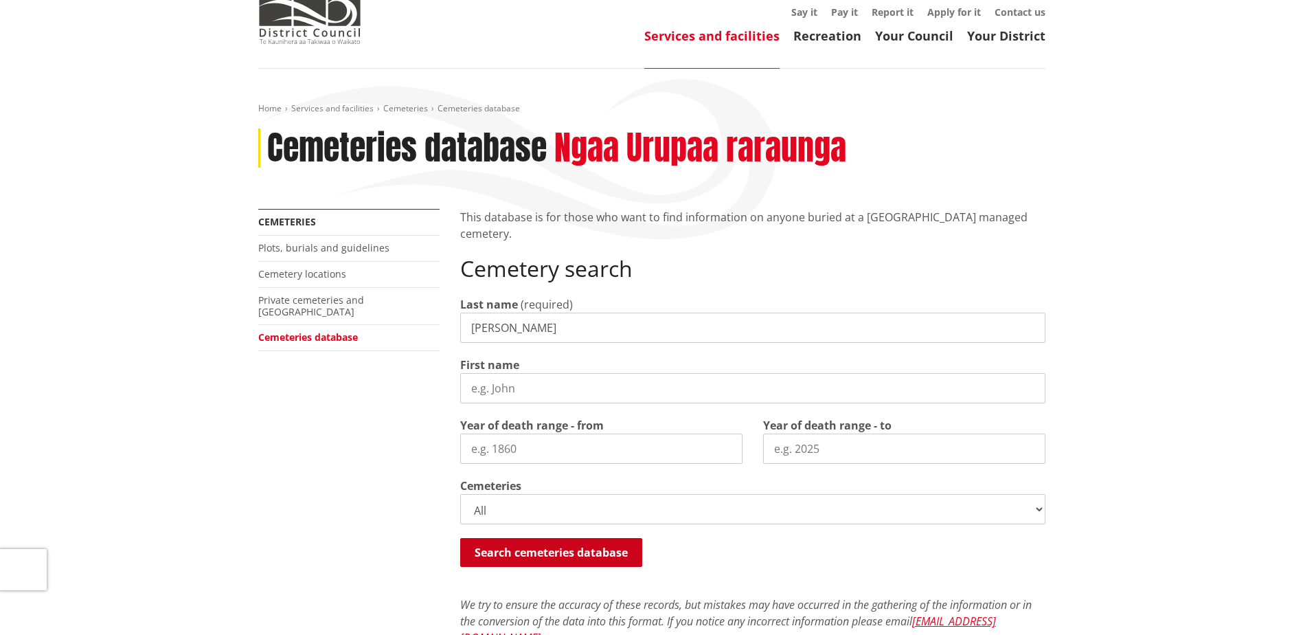  What do you see at coordinates (652, 109) in the screenshot?
I see `nav: breadcrumb` at bounding box center [652, 109].